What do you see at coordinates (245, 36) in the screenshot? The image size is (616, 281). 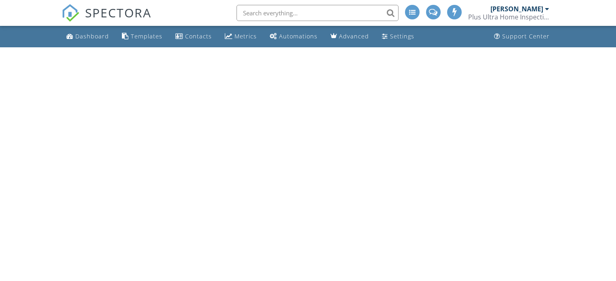 I see `div: Metrics` at bounding box center [245, 36].